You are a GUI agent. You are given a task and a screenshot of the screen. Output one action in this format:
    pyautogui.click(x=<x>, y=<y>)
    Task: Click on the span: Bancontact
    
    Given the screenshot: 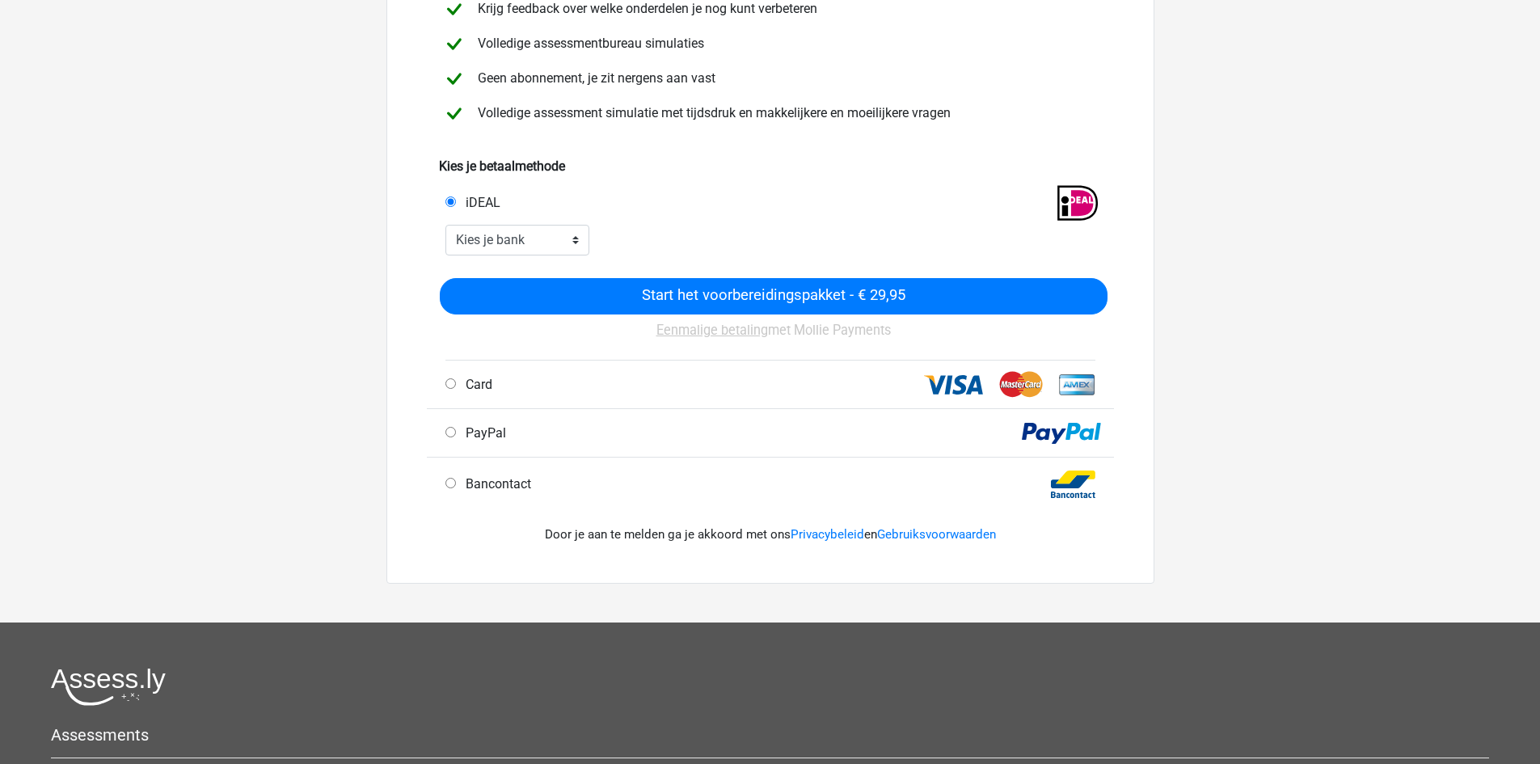 What is the action you would take?
    pyautogui.click(x=495, y=483)
    